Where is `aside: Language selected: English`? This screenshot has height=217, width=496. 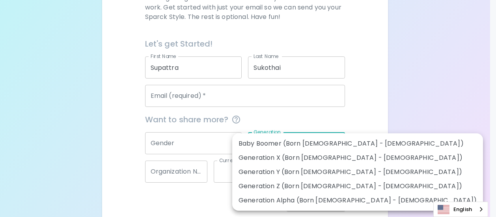
aside: Language selected: English is located at coordinates (460, 209).